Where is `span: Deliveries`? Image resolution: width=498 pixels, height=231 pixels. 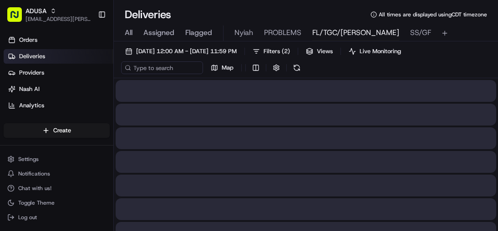 span: Deliveries is located at coordinates (32, 56).